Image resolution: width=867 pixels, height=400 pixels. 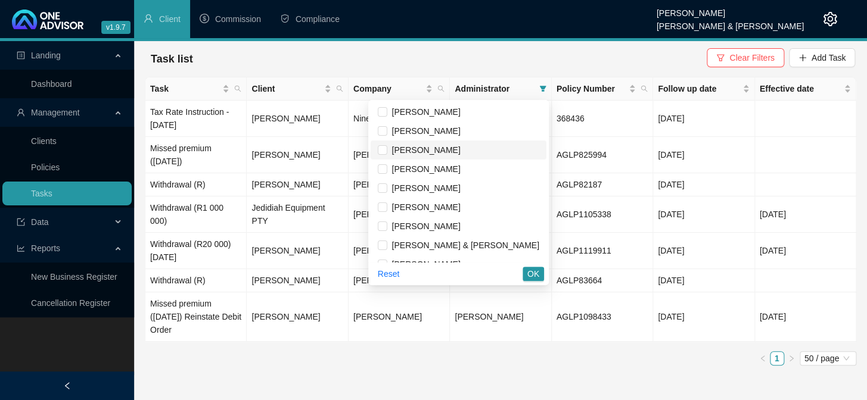 What do you see at coordinates (533, 274) in the screenshot?
I see `span: OK` at bounding box center [533, 274].